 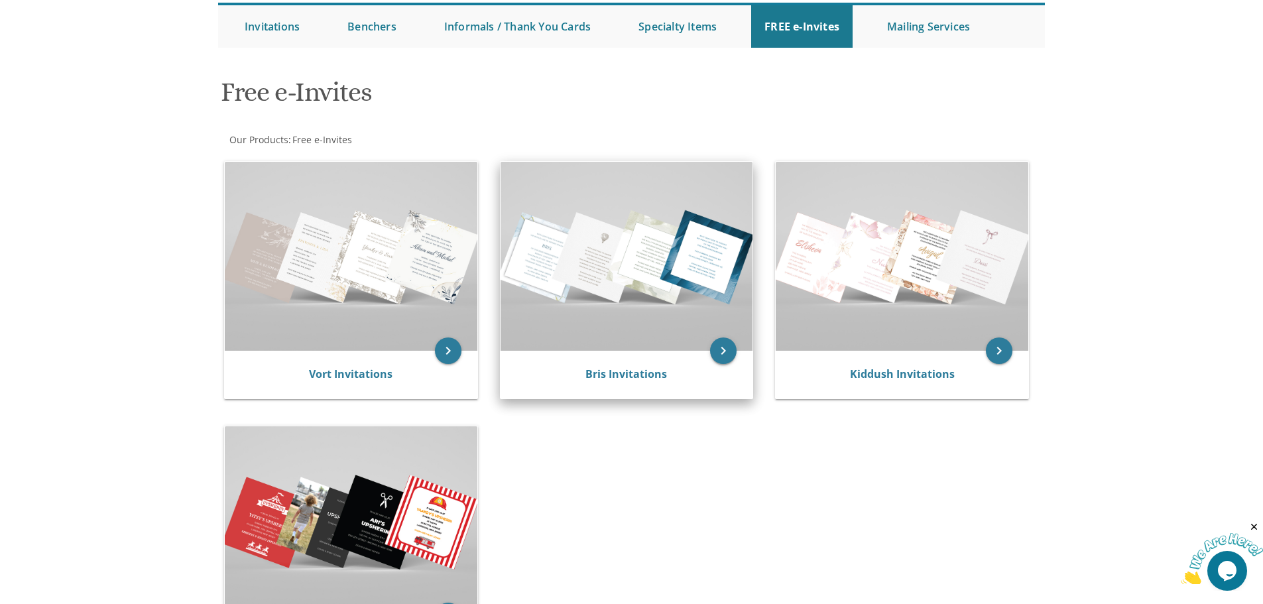 What do you see at coordinates (272, 27) in the screenshot?
I see `a: Invitations` at bounding box center [272, 27].